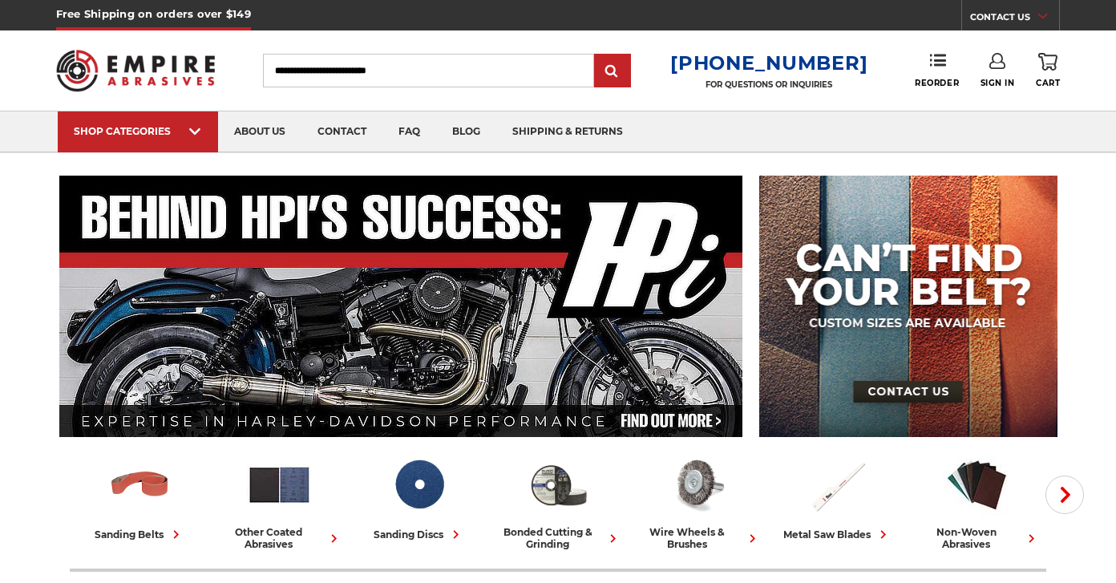 The image size is (1116, 583). Describe the element at coordinates (769, 84) in the screenshot. I see `p: FOR QUESTIONS OR INQUIRIES` at that location.